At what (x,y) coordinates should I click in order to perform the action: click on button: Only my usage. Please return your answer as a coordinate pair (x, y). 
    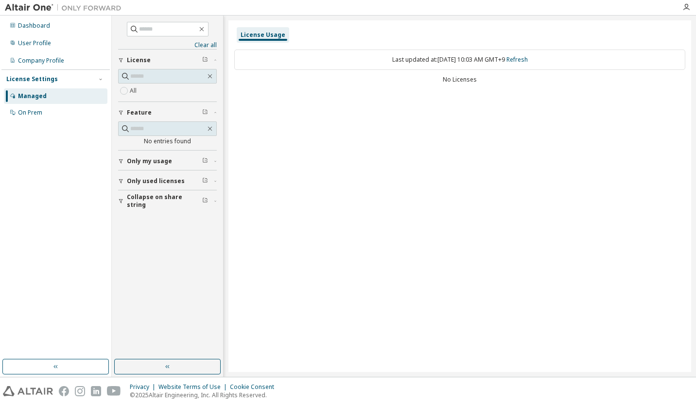
    Looking at the image, I should click on (167, 161).